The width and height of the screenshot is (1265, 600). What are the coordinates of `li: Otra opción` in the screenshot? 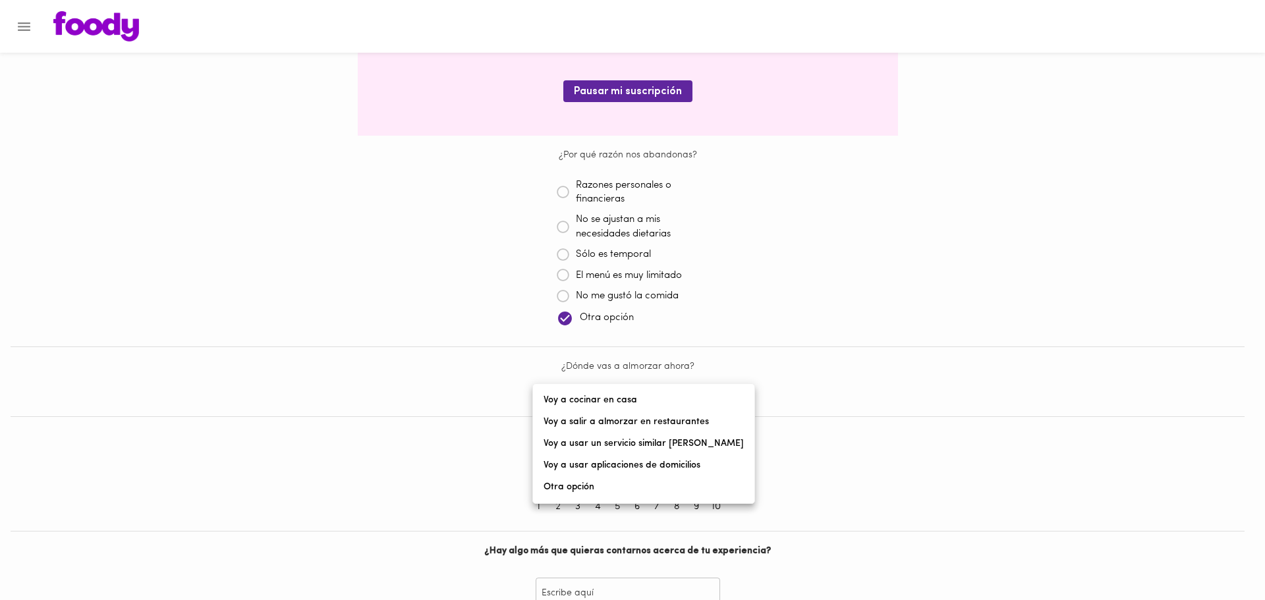 It's located at (644, 487).